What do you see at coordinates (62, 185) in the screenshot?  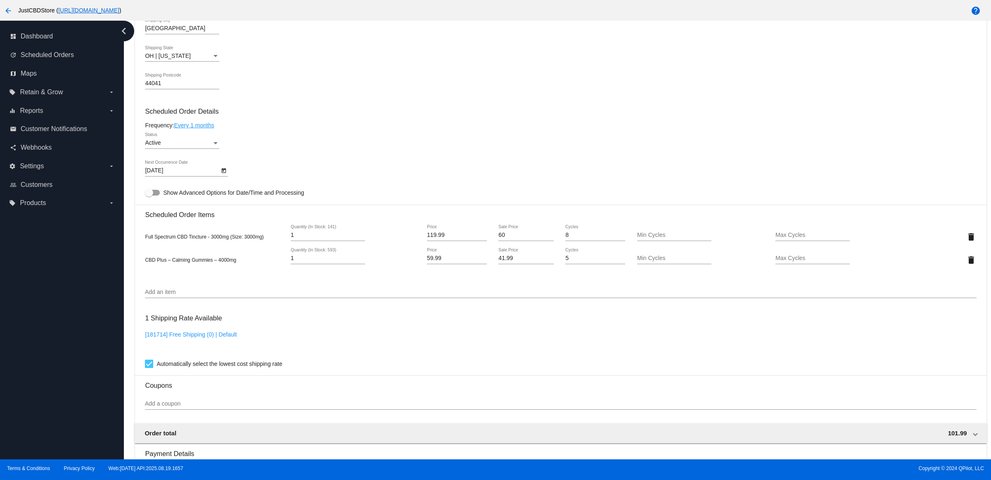 I see `a: people_outline Customers` at bounding box center [62, 185].